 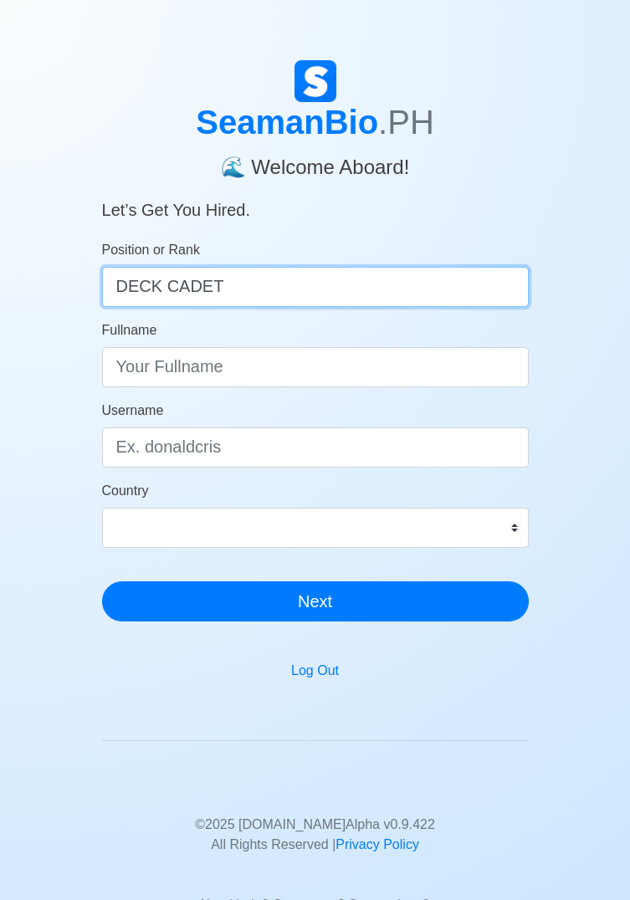 What do you see at coordinates (316, 200) in the screenshot?
I see `h5: Let’s Get You Hired.` at bounding box center [316, 200].